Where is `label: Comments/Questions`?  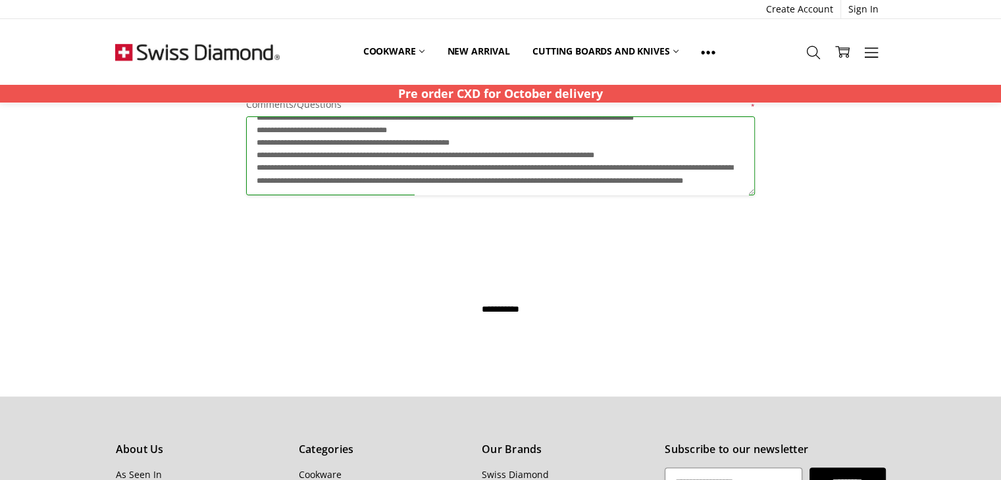
label: Comments/Questions is located at coordinates (500, 105).